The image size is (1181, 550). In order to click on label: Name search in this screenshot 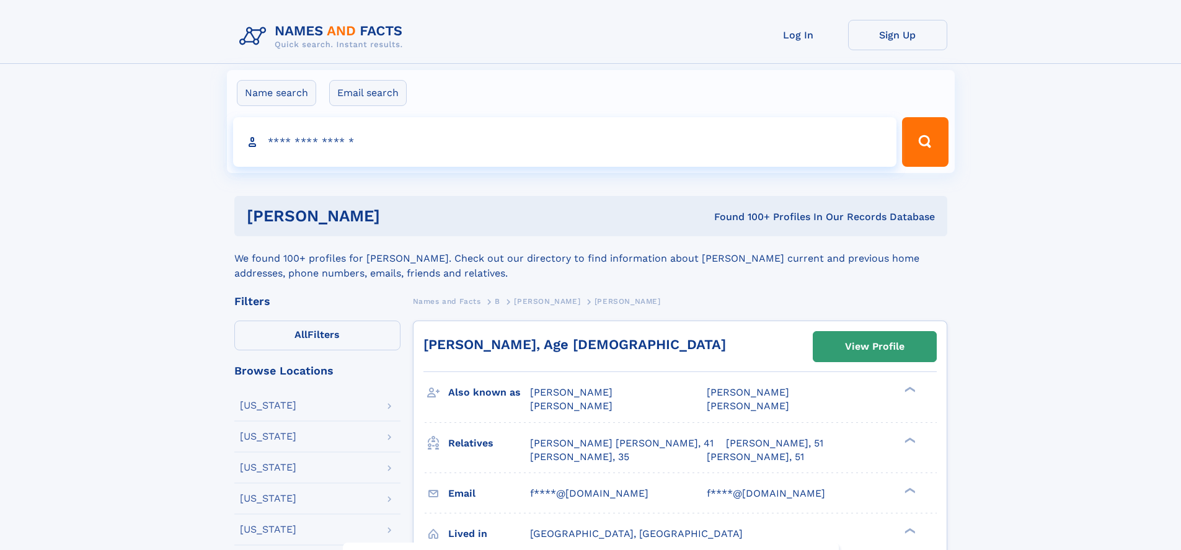, I will do `click(276, 93)`.